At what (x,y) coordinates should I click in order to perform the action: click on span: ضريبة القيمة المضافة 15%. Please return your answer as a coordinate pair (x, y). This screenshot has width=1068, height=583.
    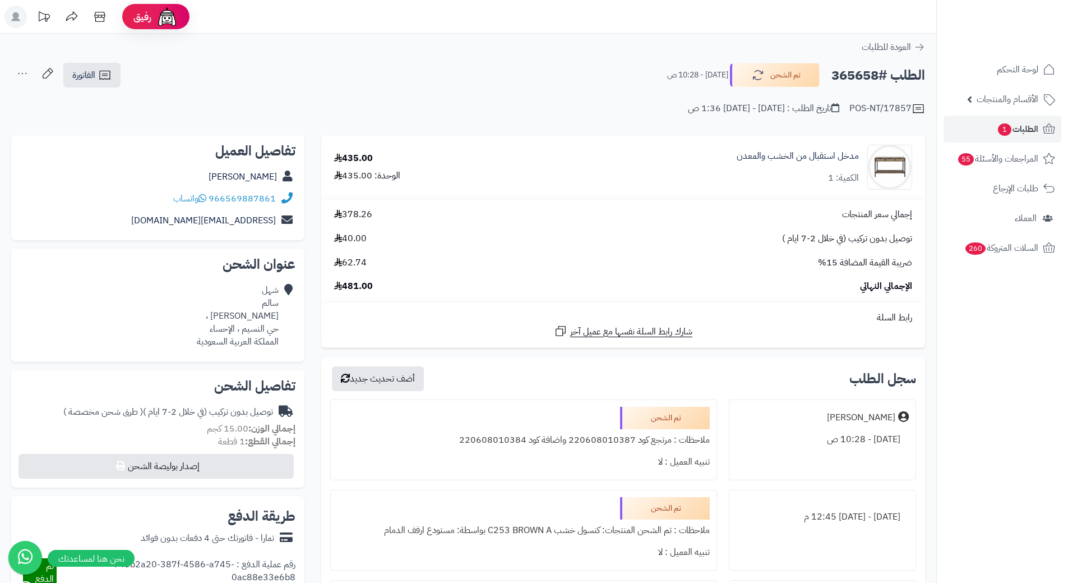
    Looking at the image, I should click on (865, 262).